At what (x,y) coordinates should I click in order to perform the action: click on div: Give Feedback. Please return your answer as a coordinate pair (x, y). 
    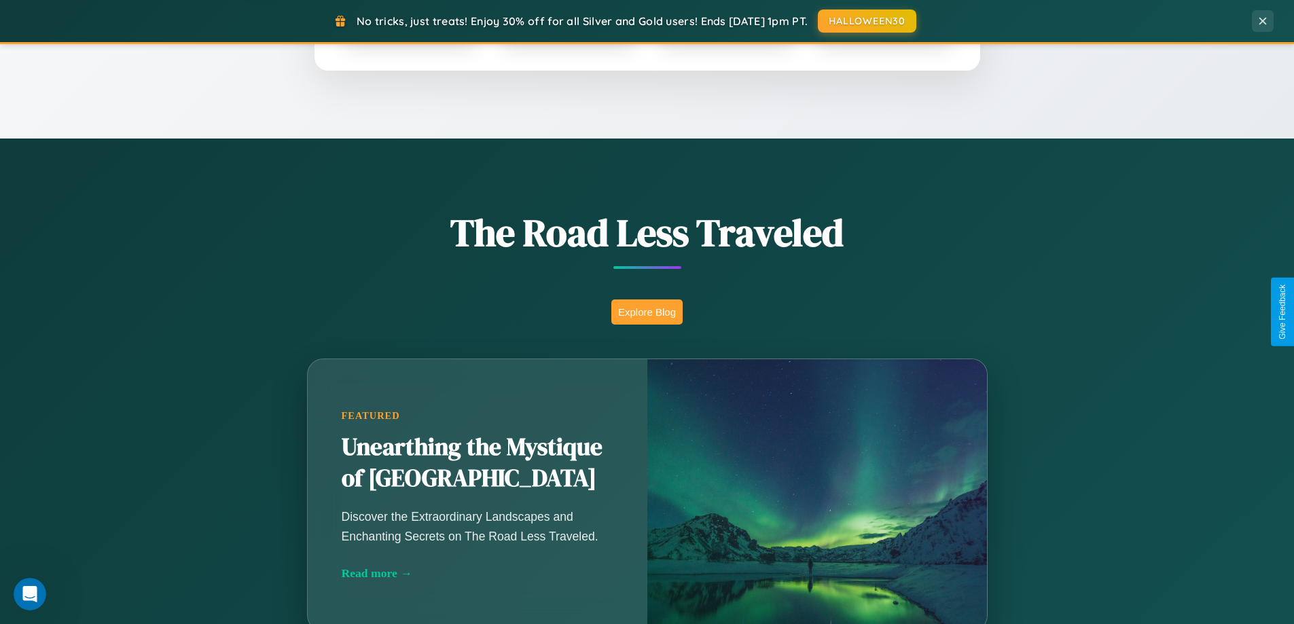
    Looking at the image, I should click on (1283, 312).